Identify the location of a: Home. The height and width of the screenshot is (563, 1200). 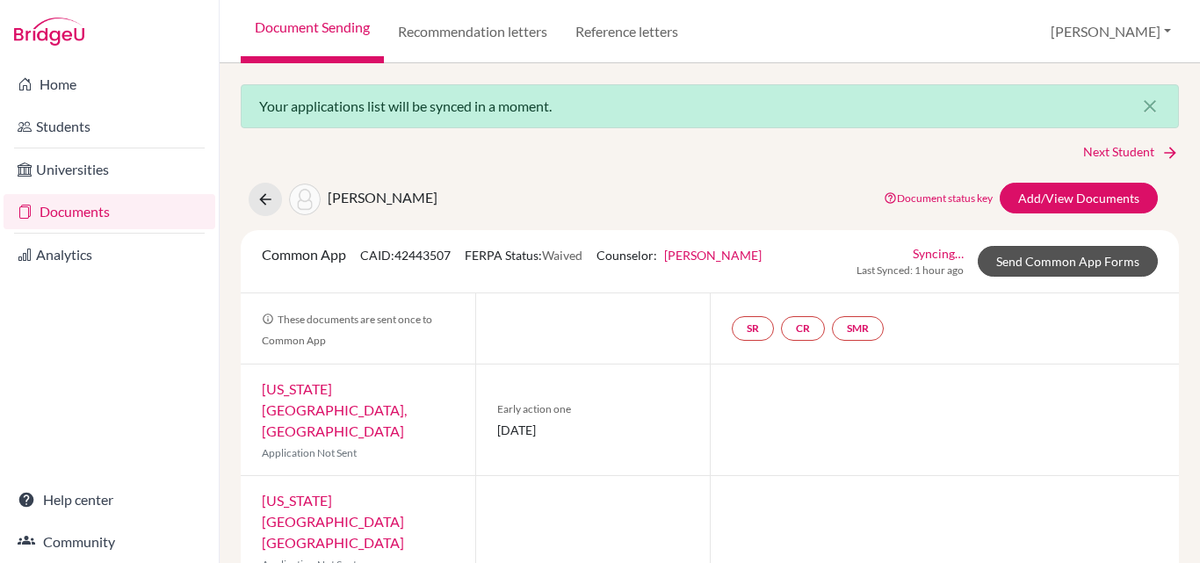
(109, 84).